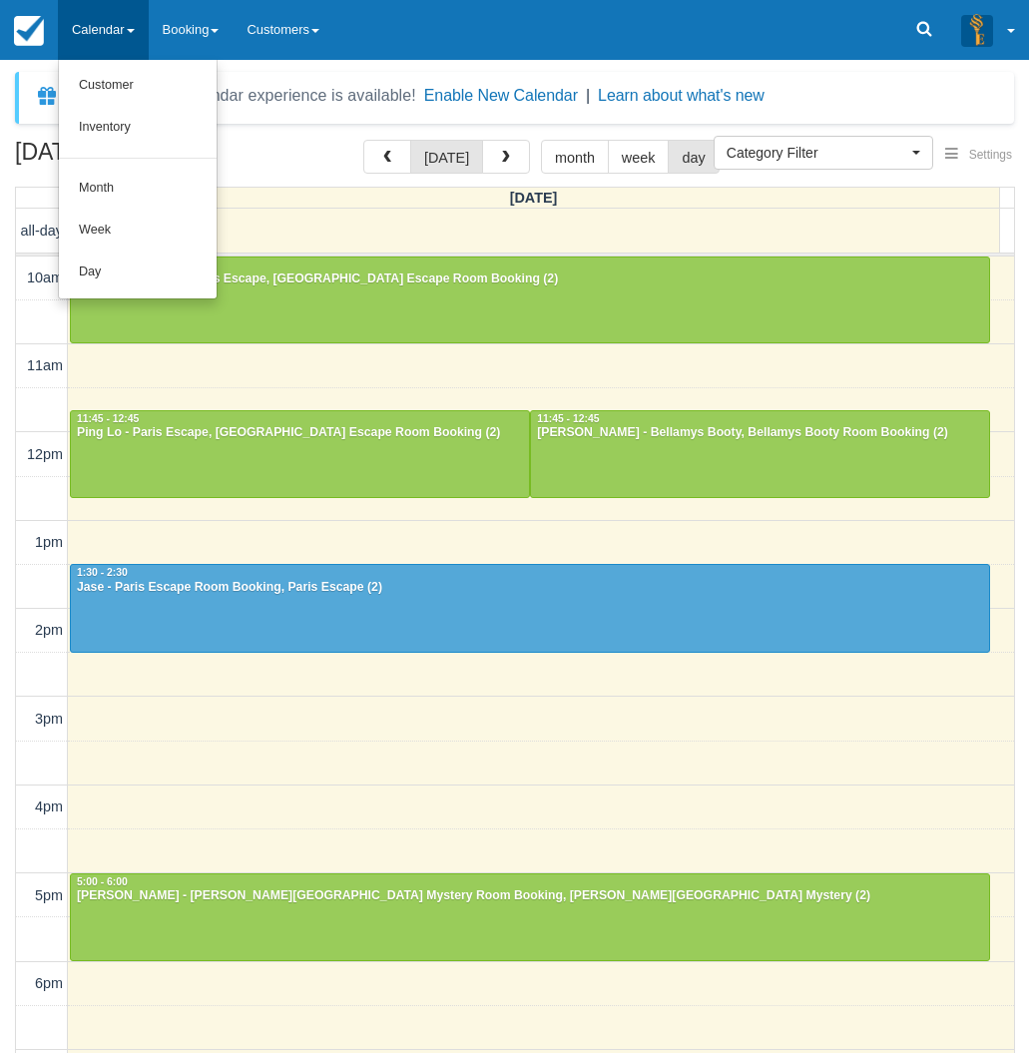 Image resolution: width=1029 pixels, height=1053 pixels. I want to click on button: Category Filter, so click(823, 153).